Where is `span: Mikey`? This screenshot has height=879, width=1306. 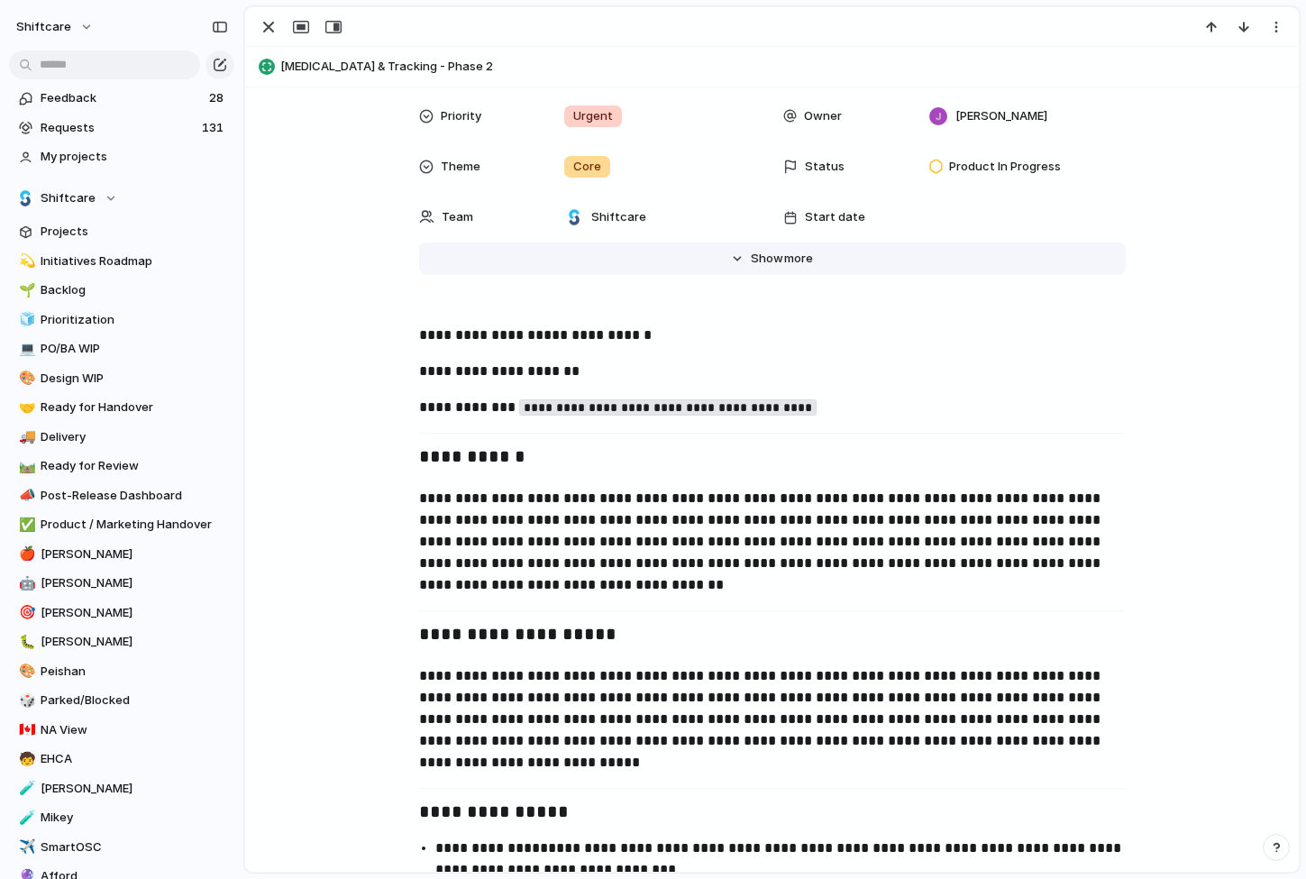
span: Mikey is located at coordinates (134, 817).